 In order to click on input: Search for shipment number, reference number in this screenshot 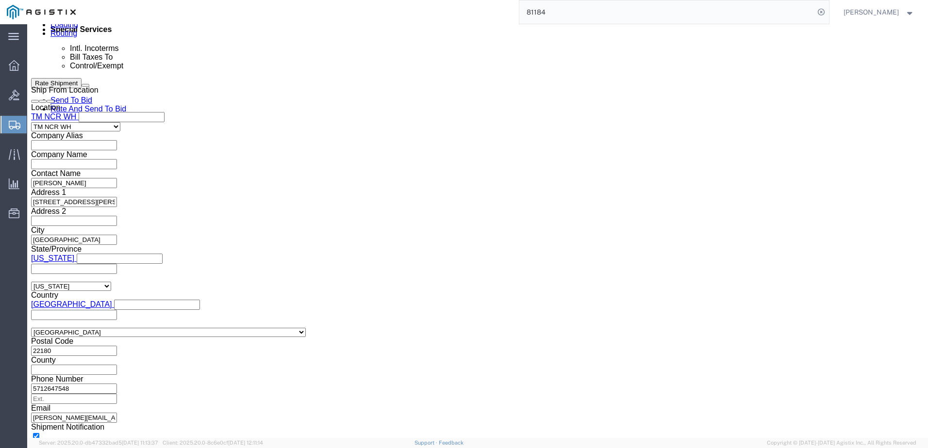, I will do `click(667, 12)`.